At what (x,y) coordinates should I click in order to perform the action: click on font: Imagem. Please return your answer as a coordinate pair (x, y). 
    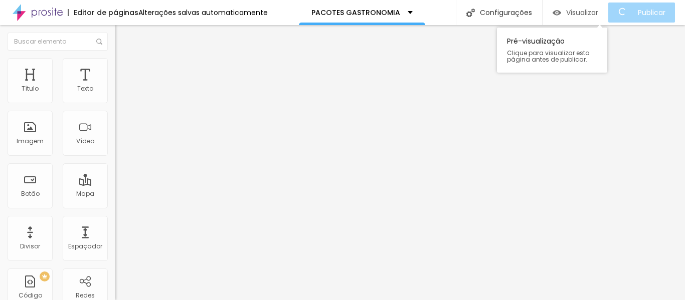
    Looking at the image, I should click on (30, 141).